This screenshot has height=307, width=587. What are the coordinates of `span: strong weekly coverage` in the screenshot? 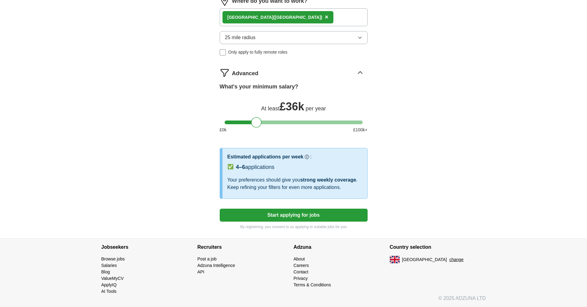 It's located at (328, 180).